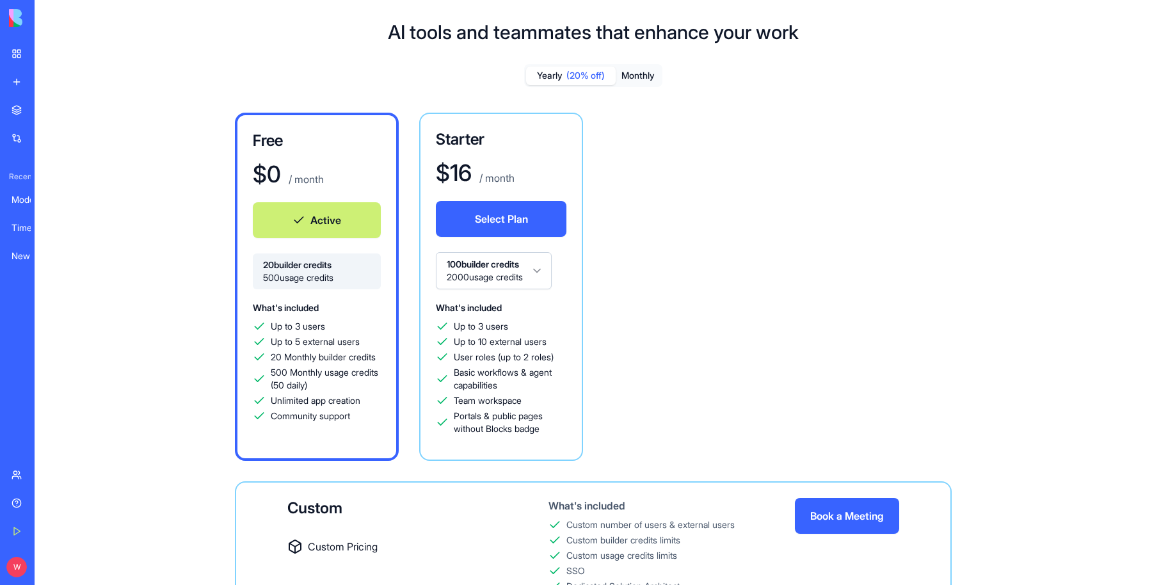  What do you see at coordinates (29, 228) in the screenshot?
I see `a: TimeTracker Pro` at bounding box center [29, 228].